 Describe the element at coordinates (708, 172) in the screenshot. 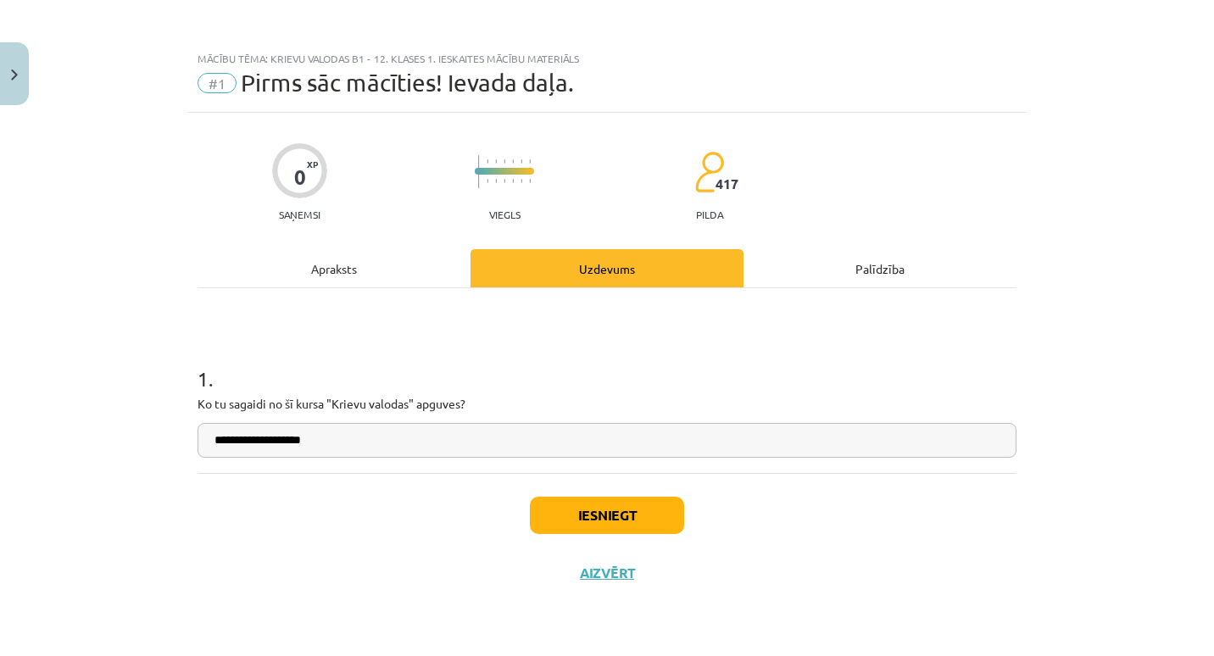

I see `img: students-c634bb4e5e11cddfef0936a35e636f08e4e9abd3cc4e673bd6f9a4125e45ecb1.svg` at that location.